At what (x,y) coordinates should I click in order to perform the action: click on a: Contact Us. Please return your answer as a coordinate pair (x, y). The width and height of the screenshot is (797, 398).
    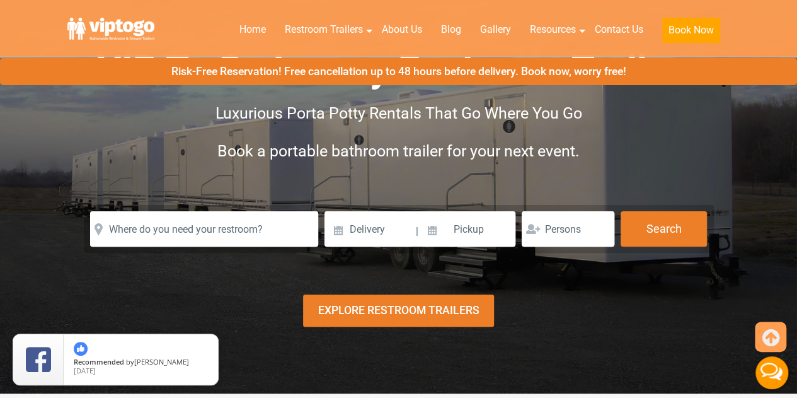
    Looking at the image, I should click on (619, 30).